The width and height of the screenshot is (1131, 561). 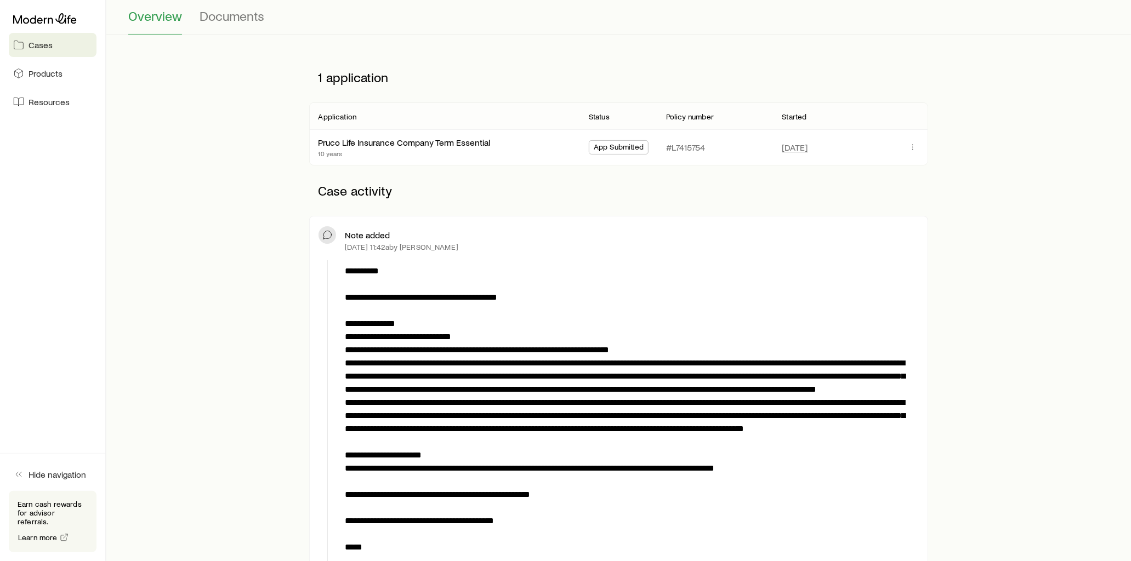 I want to click on span: Learn more, so click(x=38, y=538).